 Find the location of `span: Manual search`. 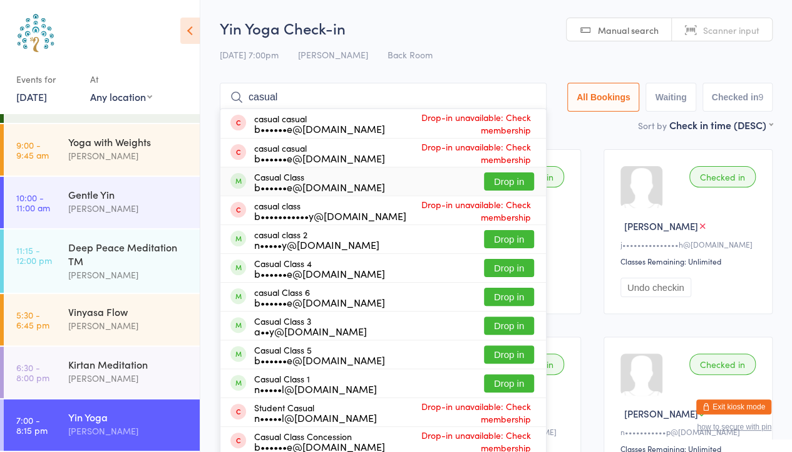

span: Manual search is located at coordinates (628, 30).